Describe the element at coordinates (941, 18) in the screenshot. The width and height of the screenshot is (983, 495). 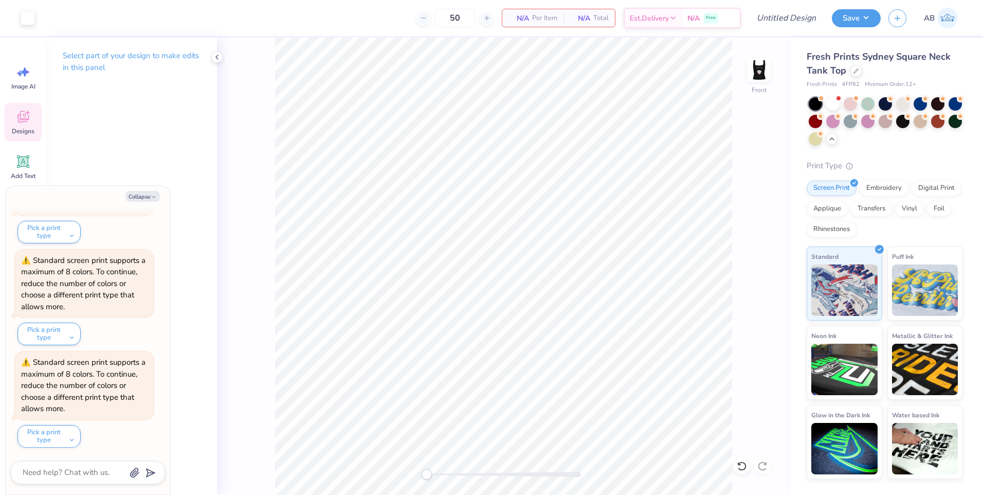
I see `a: AB` at that location.